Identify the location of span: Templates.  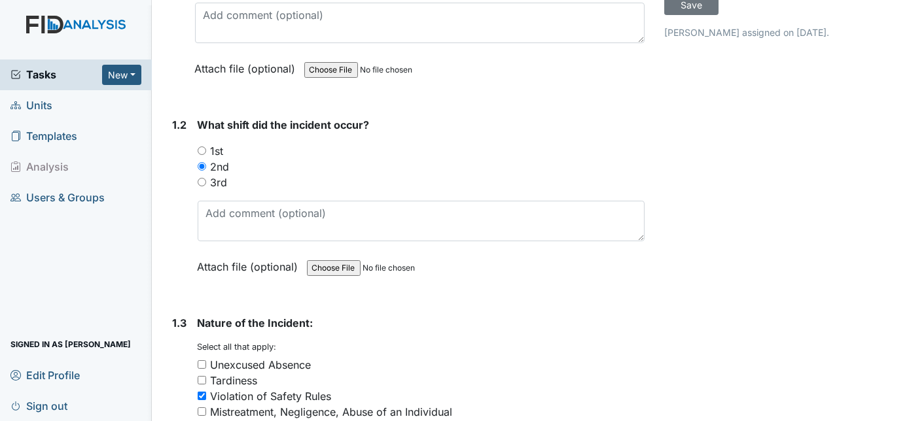
(44, 136).